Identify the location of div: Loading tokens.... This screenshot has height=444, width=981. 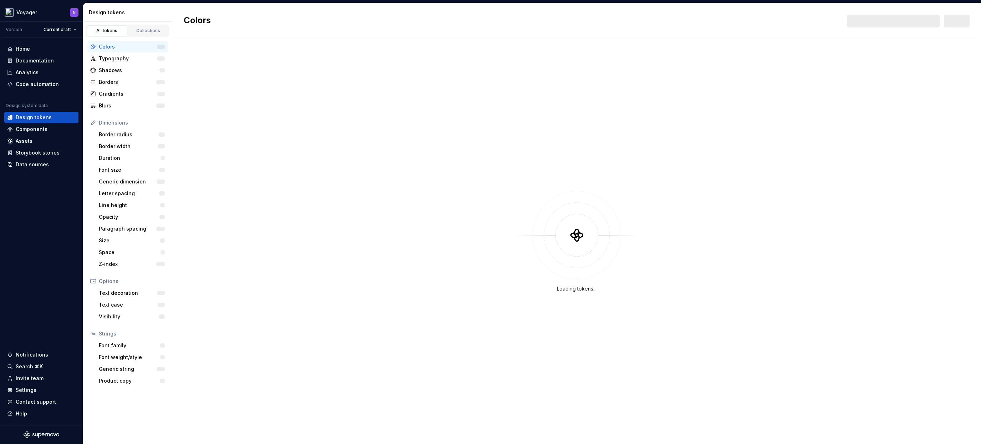
(577, 289).